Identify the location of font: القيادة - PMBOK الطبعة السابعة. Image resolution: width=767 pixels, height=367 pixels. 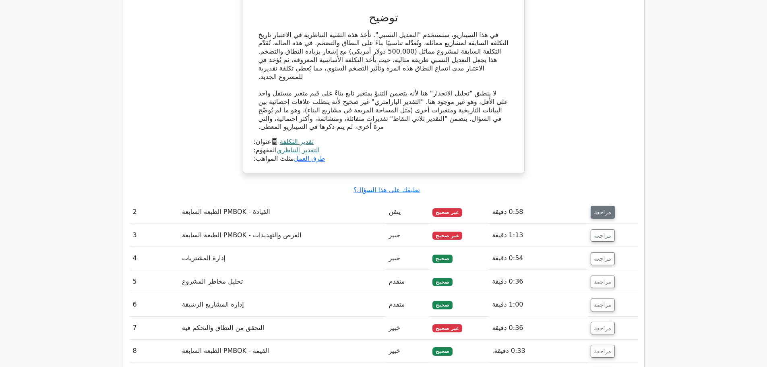
(226, 211).